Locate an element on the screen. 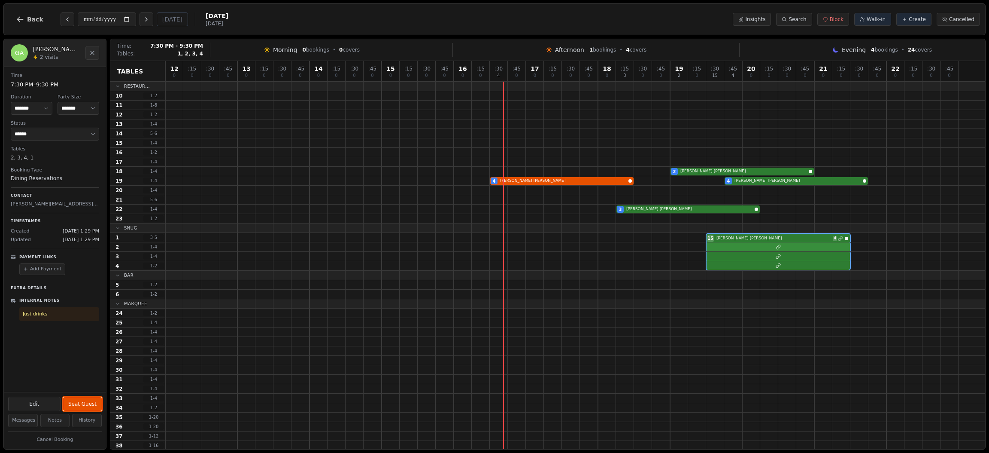 The height and width of the screenshot is (453, 989). dd: Dining Reservations is located at coordinates (55, 178).